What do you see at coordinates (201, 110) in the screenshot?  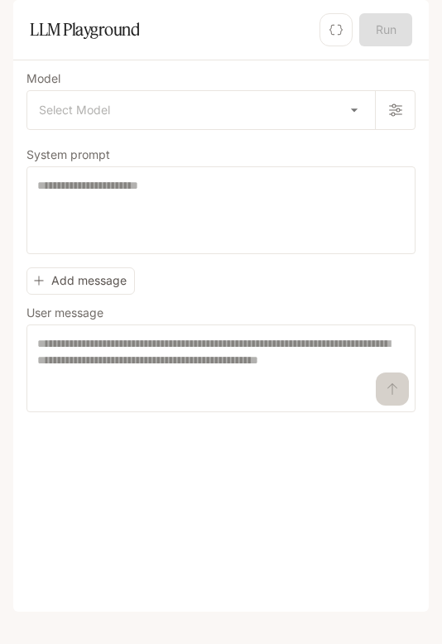 I see `div: Select Model` at bounding box center [201, 110].